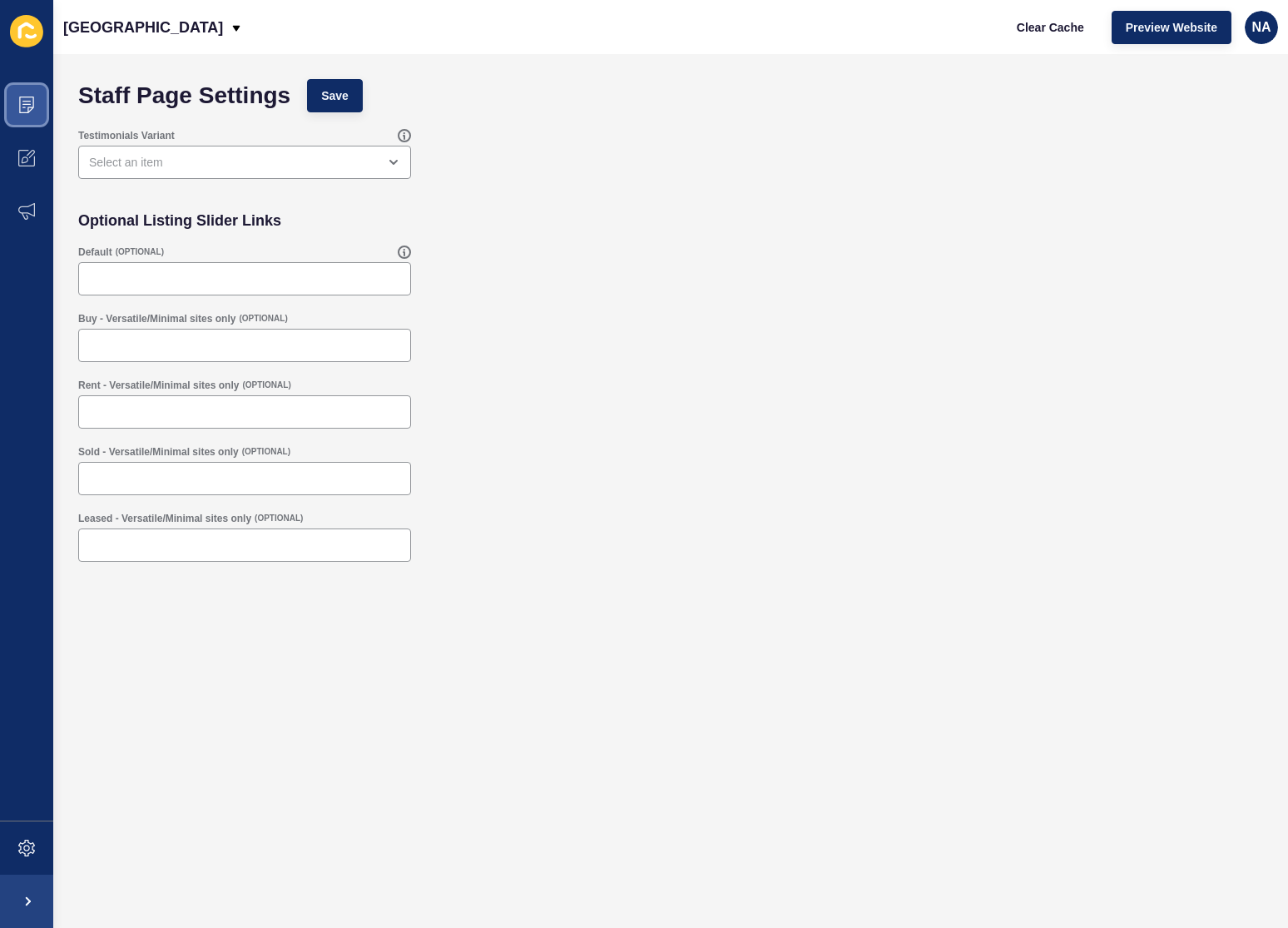 The height and width of the screenshot is (928, 1288). What do you see at coordinates (335, 96) in the screenshot?
I see `button: Save` at bounding box center [335, 96].